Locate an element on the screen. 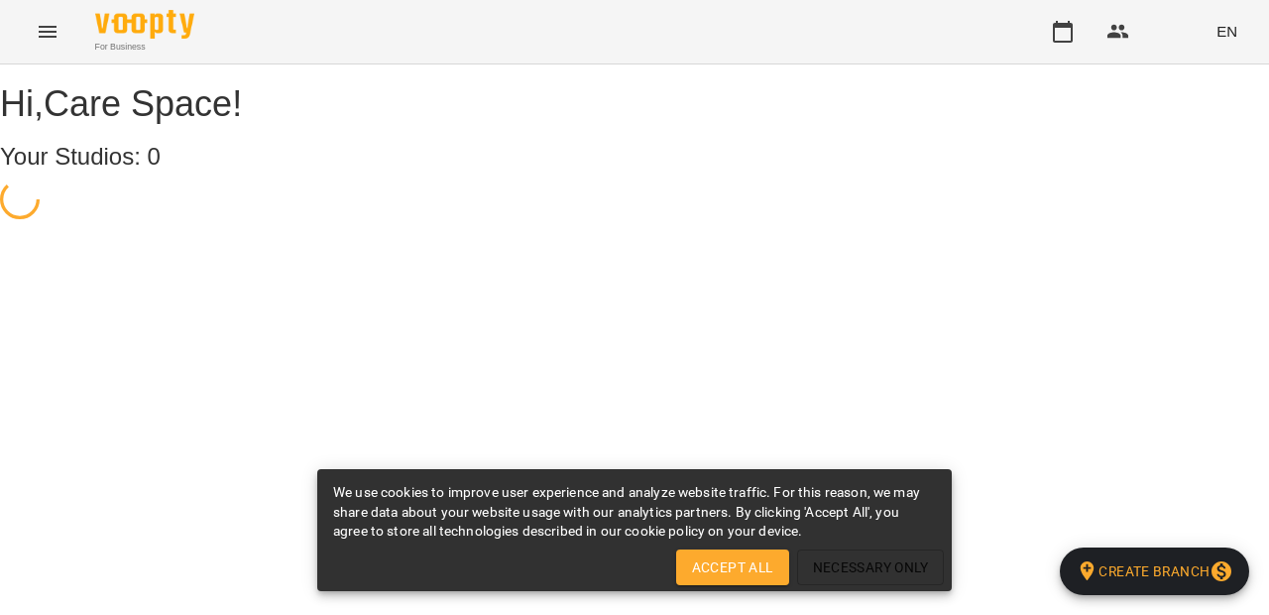  button: EN is located at coordinates (1226, 31).